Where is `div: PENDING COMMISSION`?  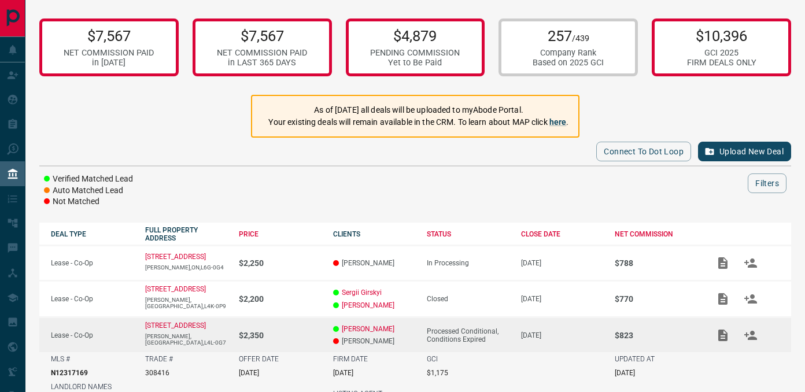 div: PENDING COMMISSION is located at coordinates (415, 53).